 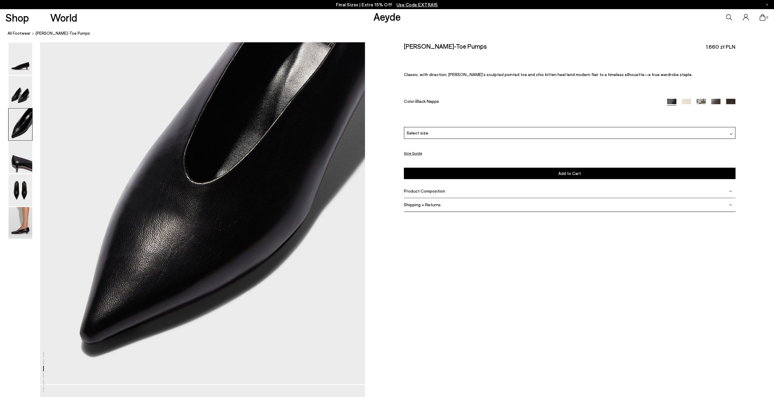 What do you see at coordinates (387, 16) in the screenshot?
I see `a: Aeyde` at bounding box center [387, 16].